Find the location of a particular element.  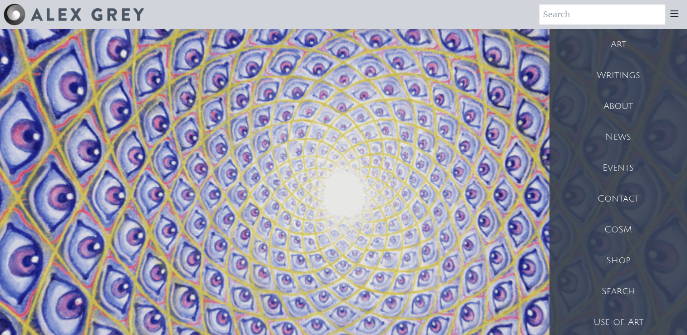

div: News is located at coordinates (618, 137).